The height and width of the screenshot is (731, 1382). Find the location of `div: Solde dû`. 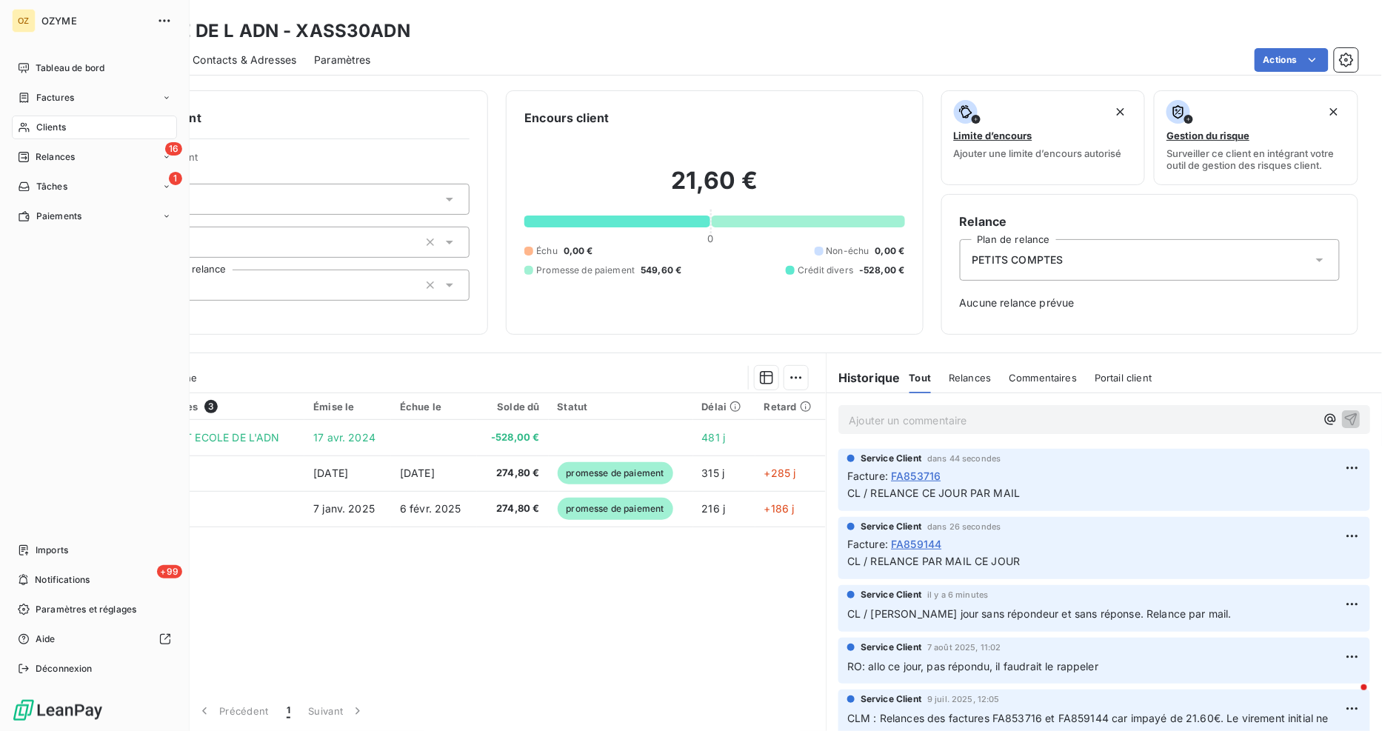

div: Solde dû is located at coordinates (513, 407).